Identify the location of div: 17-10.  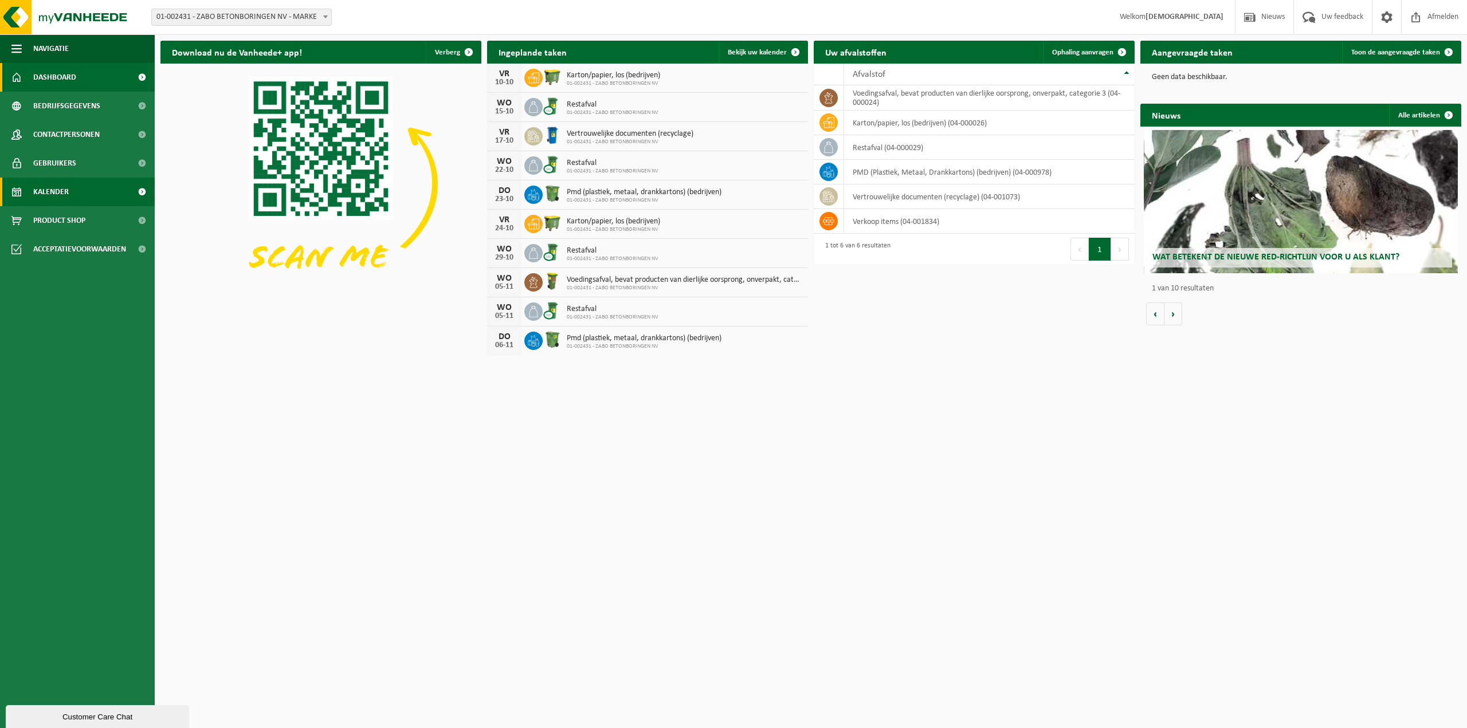
(504, 141).